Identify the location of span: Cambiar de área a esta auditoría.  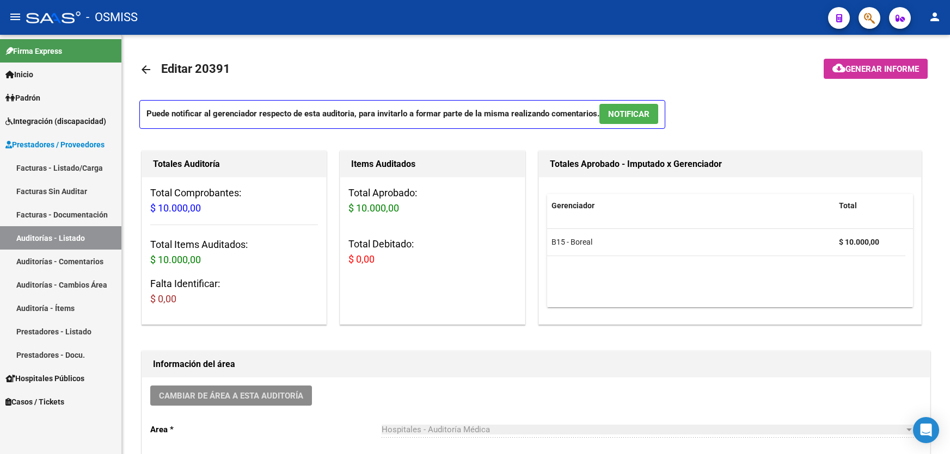
(231, 396).